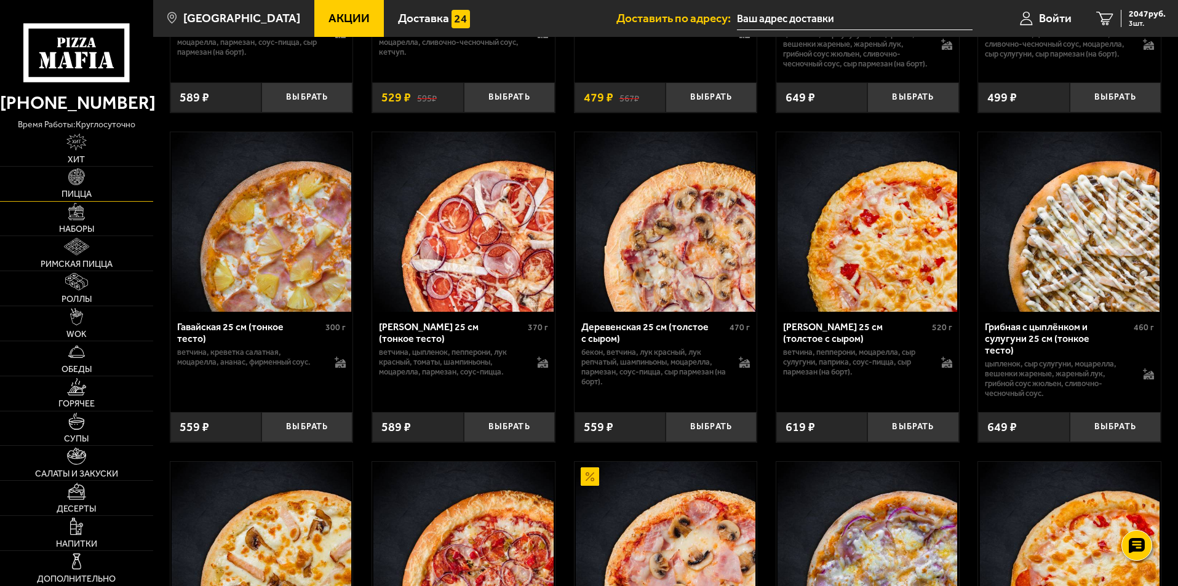 The width and height of the screenshot is (1178, 586). I want to click on span: Роллы, so click(76, 299).